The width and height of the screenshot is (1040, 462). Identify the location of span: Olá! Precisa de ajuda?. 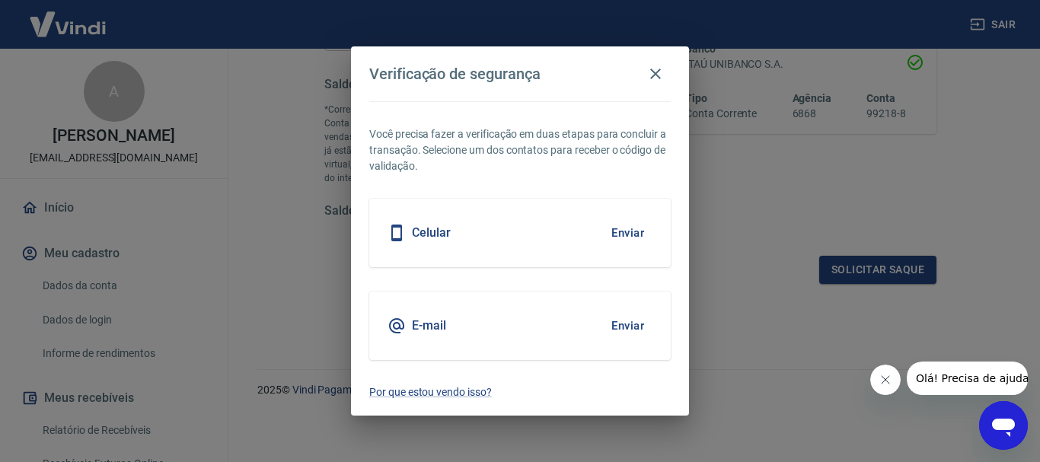
(69, 17).